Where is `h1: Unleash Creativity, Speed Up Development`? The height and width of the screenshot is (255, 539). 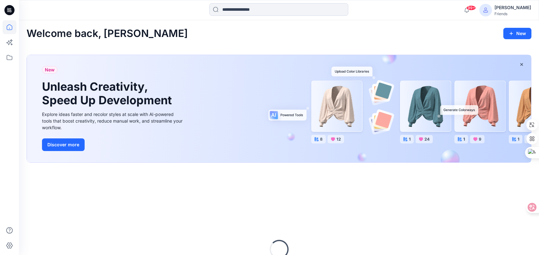 h1: Unleash Creativity, Speed Up Development is located at coordinates (108, 94).